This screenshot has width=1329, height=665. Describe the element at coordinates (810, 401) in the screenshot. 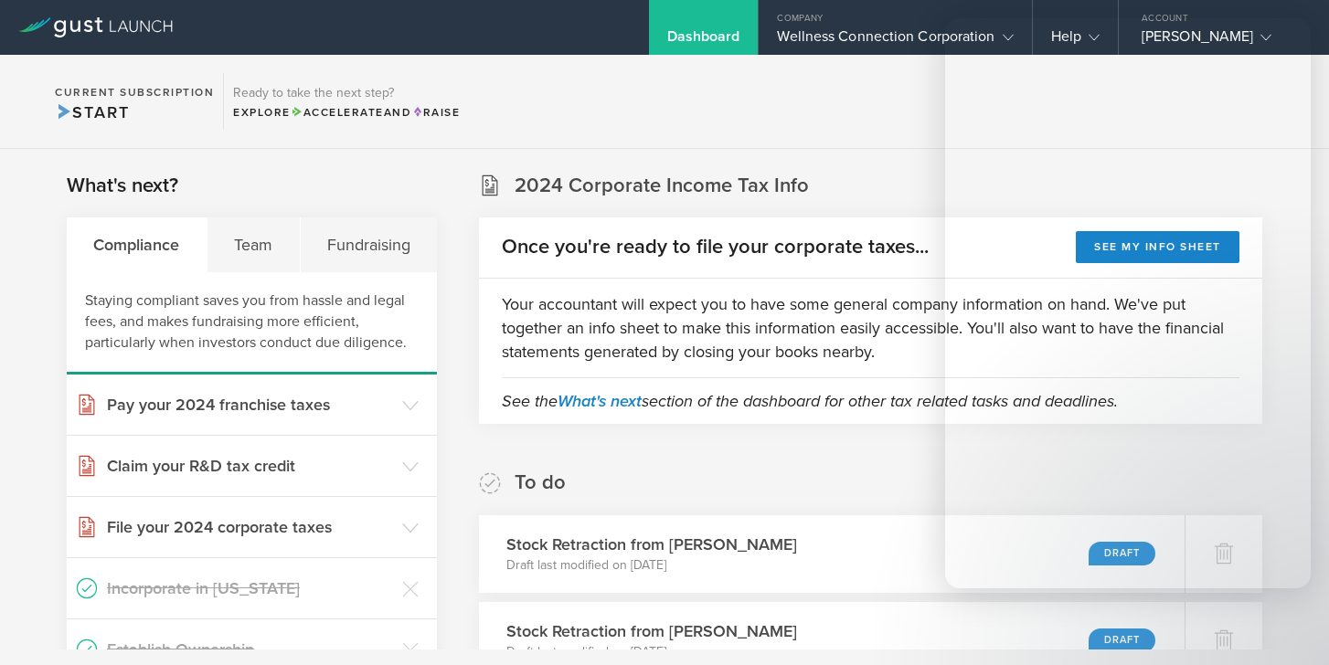

I see `em: See the section of the dashboard for other tax related tasks and deadlines.` at that location.